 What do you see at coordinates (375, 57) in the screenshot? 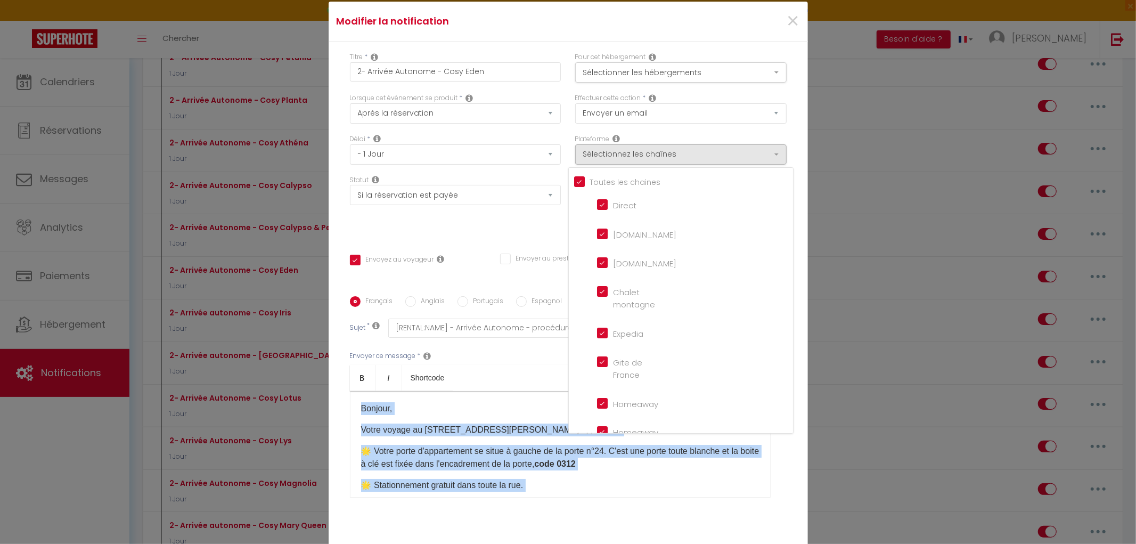
I see `i: Title` at bounding box center [375, 57].